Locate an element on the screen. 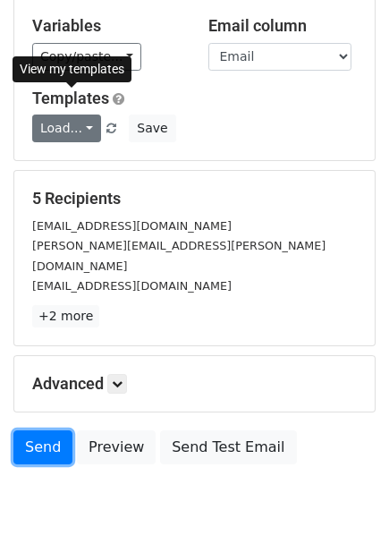 This screenshot has height=544, width=389. a: Templates is located at coordinates (71, 97).